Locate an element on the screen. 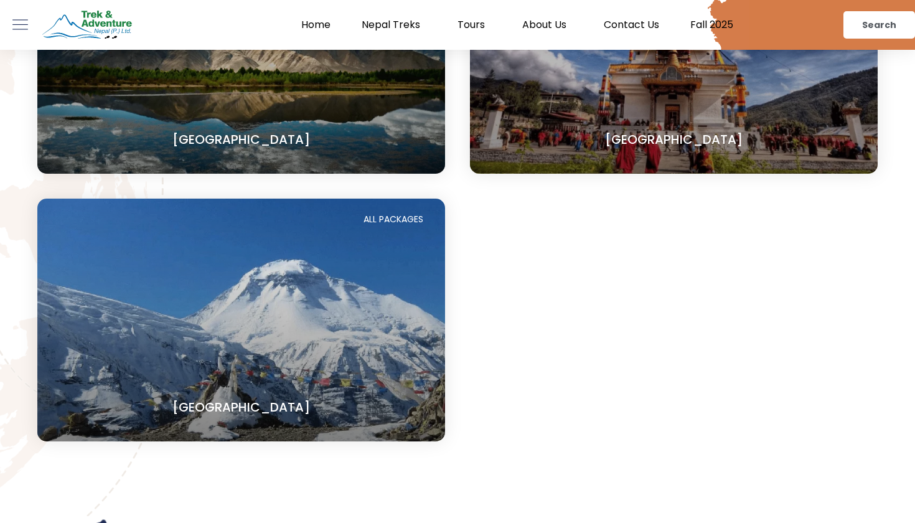  a: About Us is located at coordinates (547, 25).